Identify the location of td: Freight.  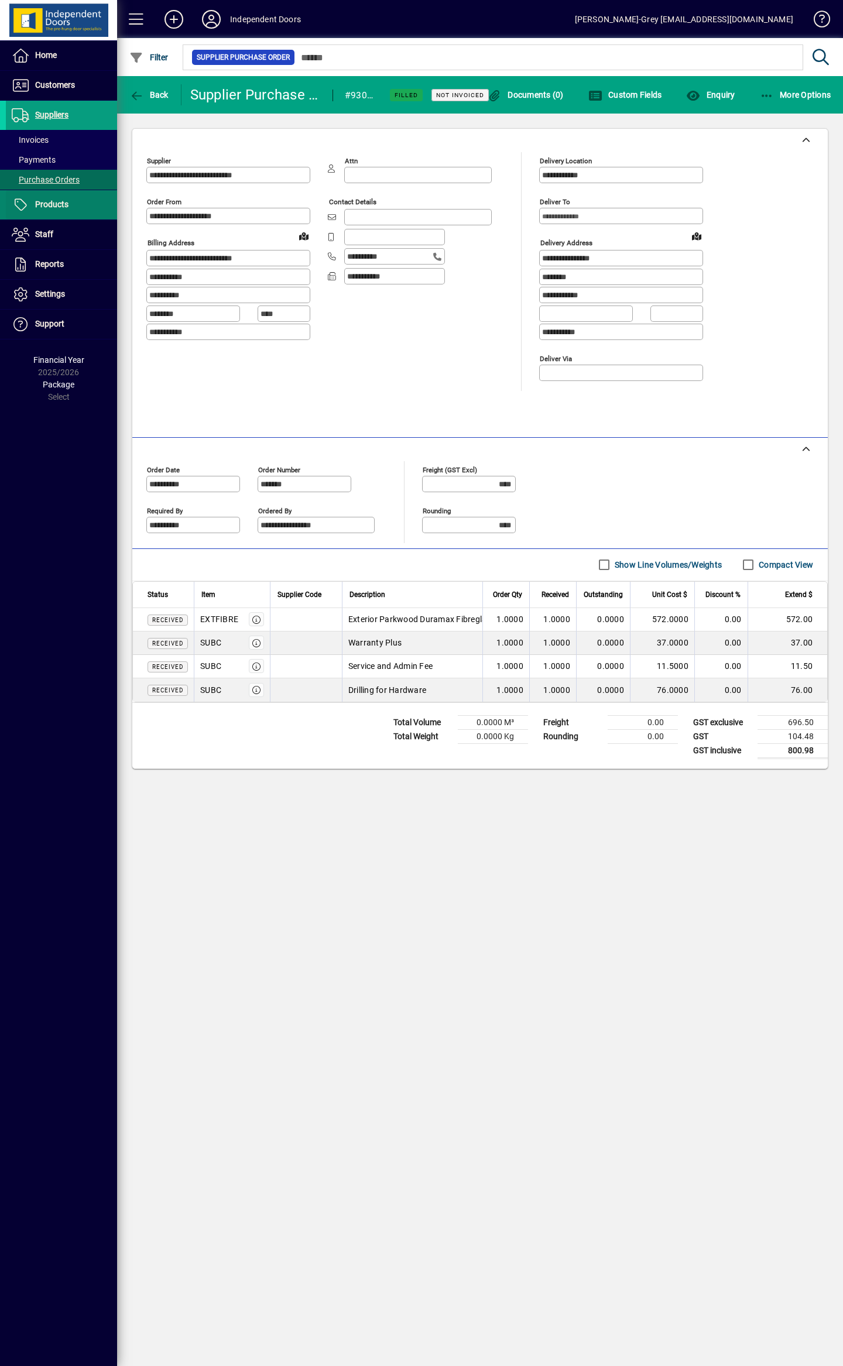
(572, 722).